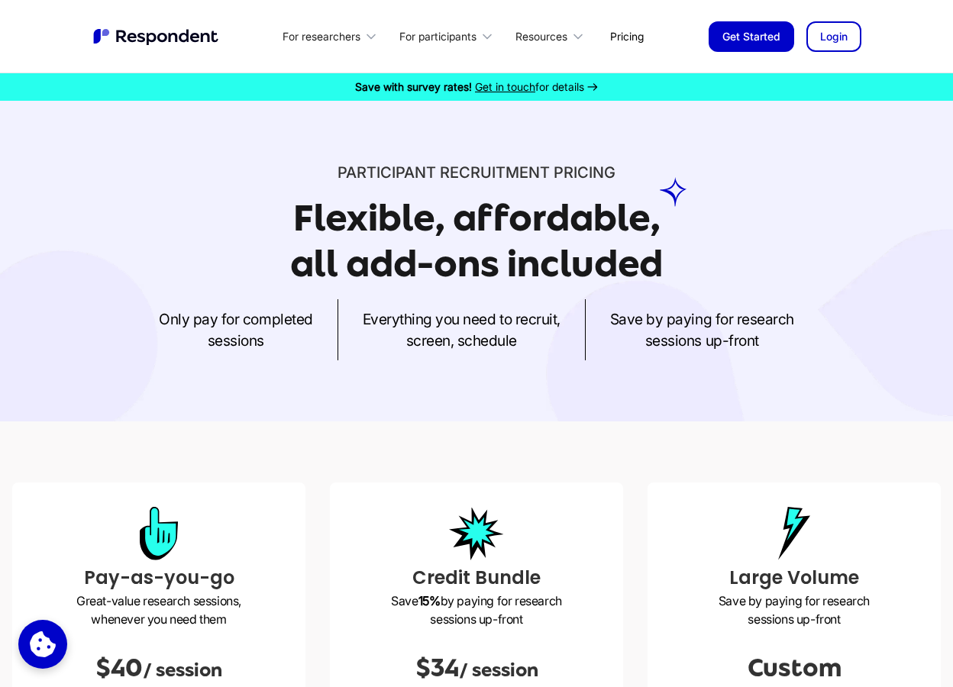 The width and height of the screenshot is (953, 687). I want to click on span: $40, so click(119, 668).